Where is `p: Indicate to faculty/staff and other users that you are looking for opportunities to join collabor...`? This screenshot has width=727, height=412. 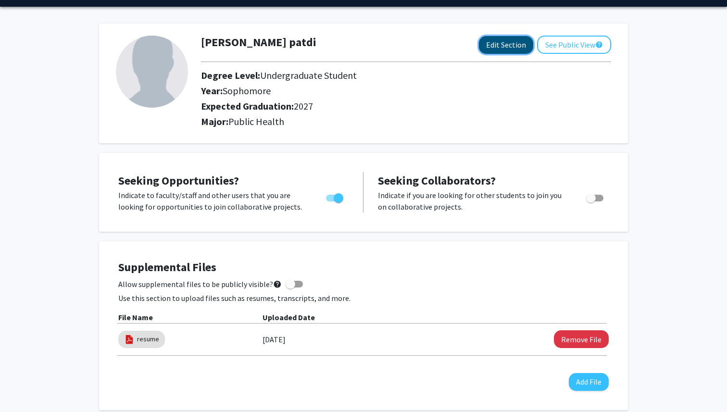 p: Indicate to faculty/staff and other users that you are looking for opportunities to join collabor... is located at coordinates (213, 201).